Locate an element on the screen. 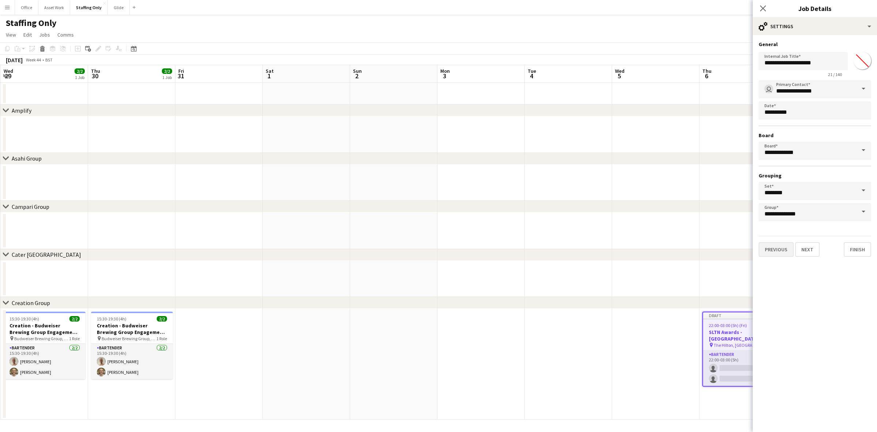 The height and width of the screenshot is (432, 877). span: 22:00-03:00 (5h) (Fri) is located at coordinates (728, 325).